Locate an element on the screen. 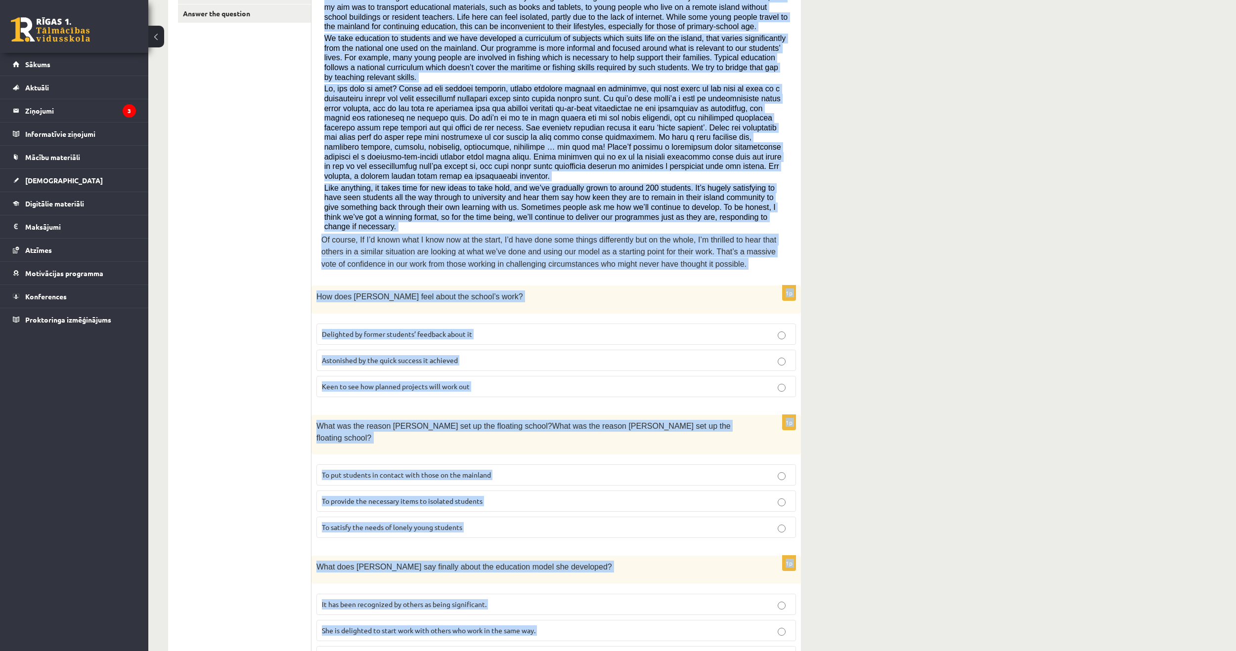  input: Astonished by the quick success it achieved is located at coordinates (782, 362).